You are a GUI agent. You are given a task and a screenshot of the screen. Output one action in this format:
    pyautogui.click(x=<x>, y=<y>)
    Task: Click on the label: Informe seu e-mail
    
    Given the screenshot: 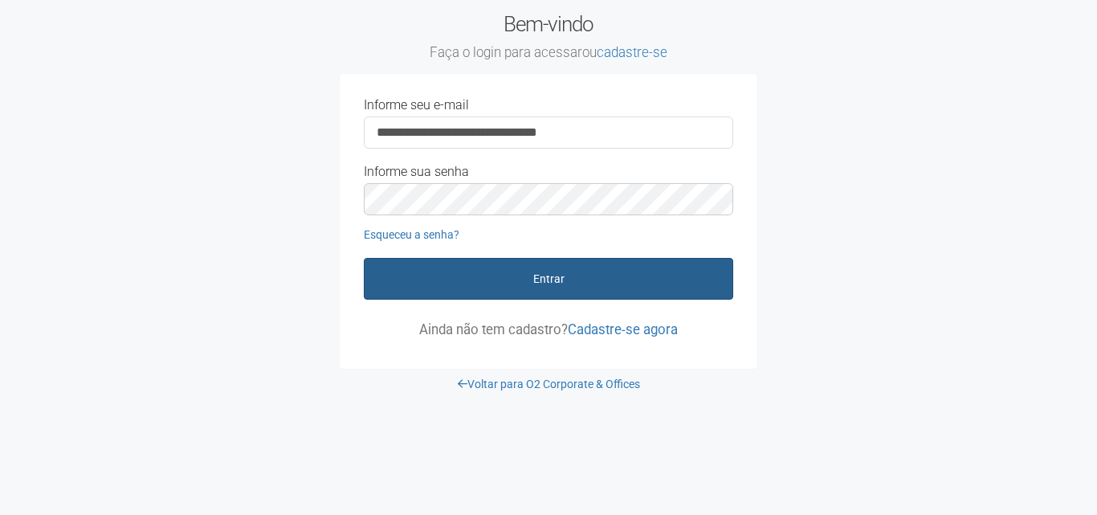 What is the action you would take?
    pyautogui.click(x=416, y=105)
    